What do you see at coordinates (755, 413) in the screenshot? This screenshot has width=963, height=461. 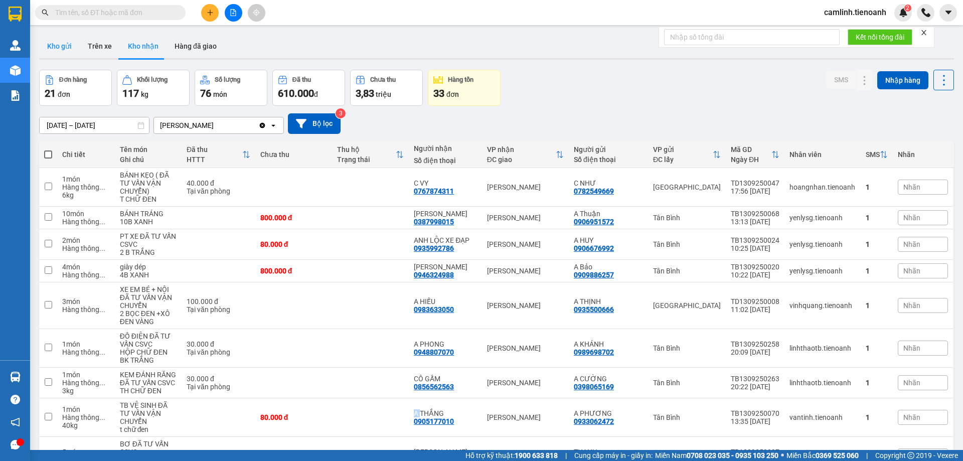 I see `div: TB1309250070` at bounding box center [755, 413].